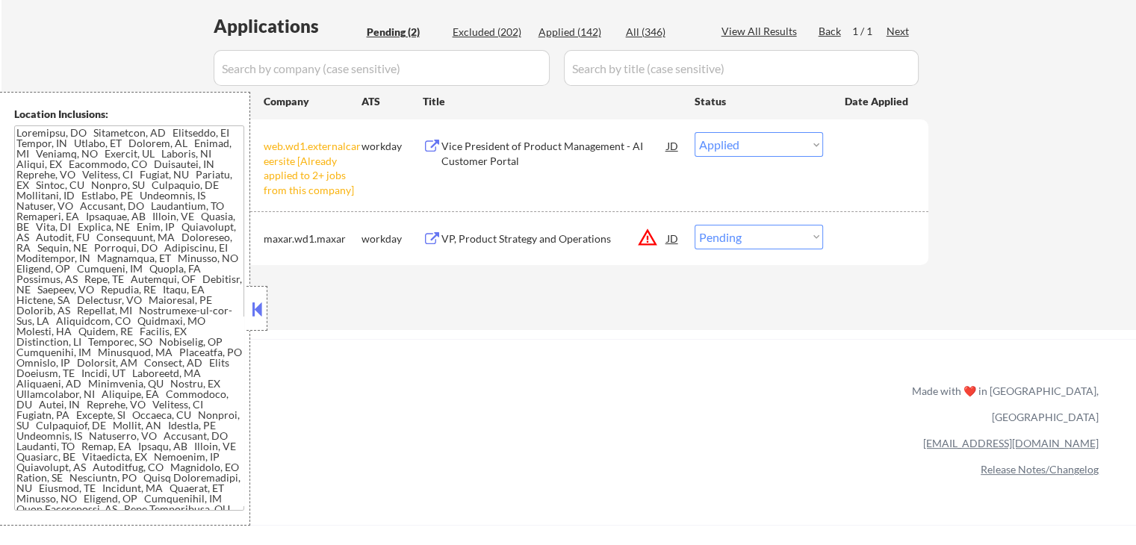  Describe the element at coordinates (741, 68) in the screenshot. I see `input: Search by title (case sensitive)` at that location.